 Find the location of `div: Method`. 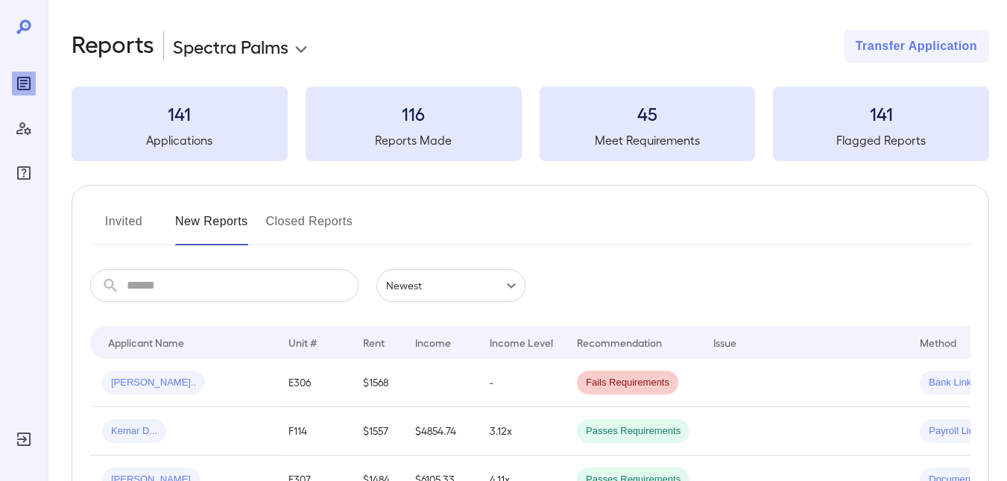

div: Method is located at coordinates (938, 342).